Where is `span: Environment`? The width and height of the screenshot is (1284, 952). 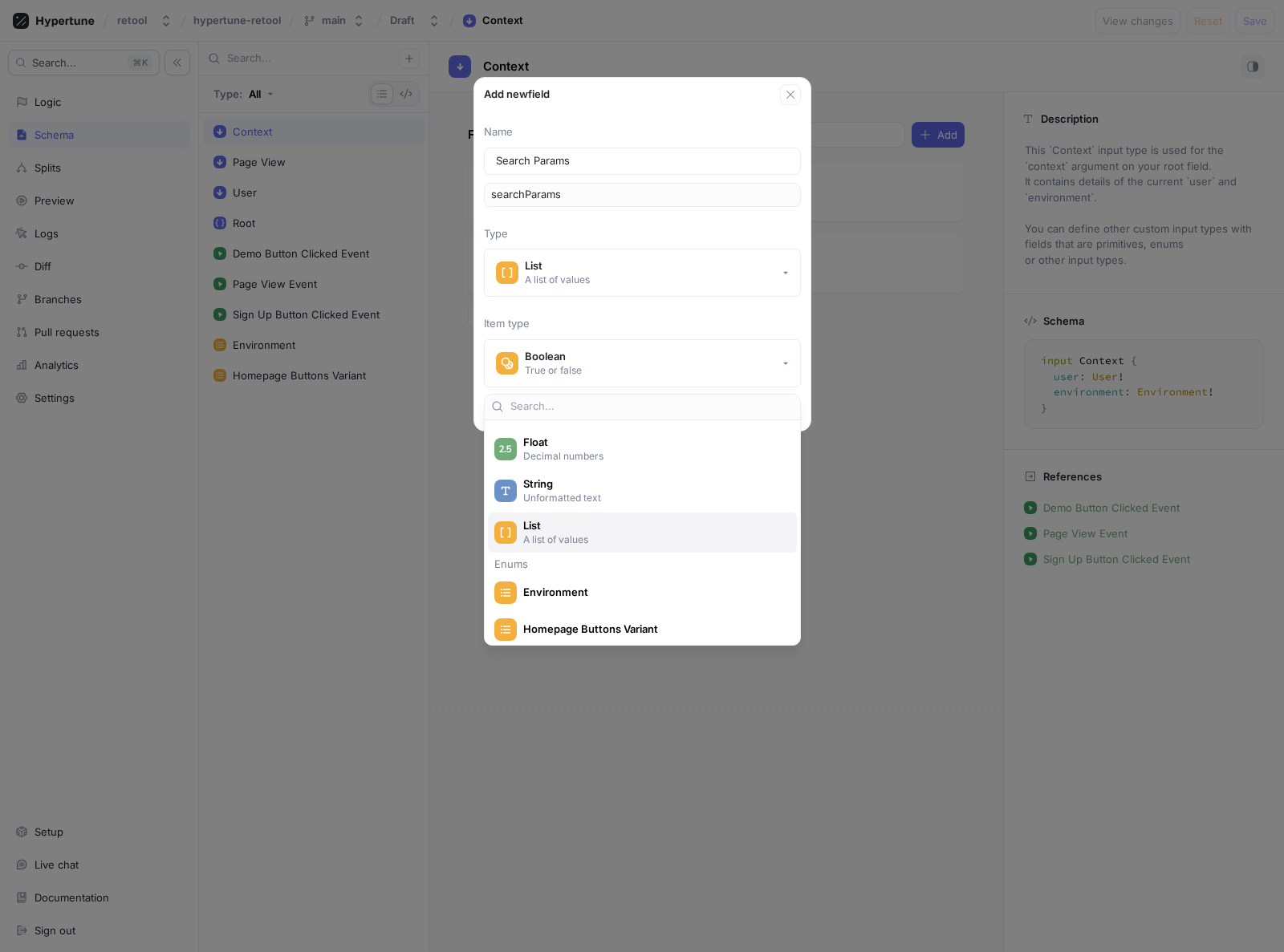 span: Environment is located at coordinates (653, 592).